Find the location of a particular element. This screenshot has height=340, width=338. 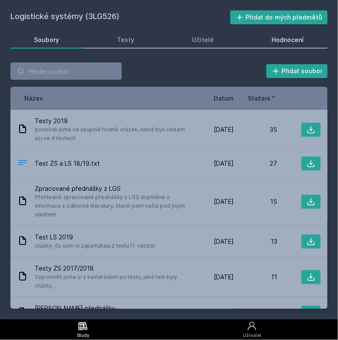

div: Soubory is located at coordinates (47, 40).